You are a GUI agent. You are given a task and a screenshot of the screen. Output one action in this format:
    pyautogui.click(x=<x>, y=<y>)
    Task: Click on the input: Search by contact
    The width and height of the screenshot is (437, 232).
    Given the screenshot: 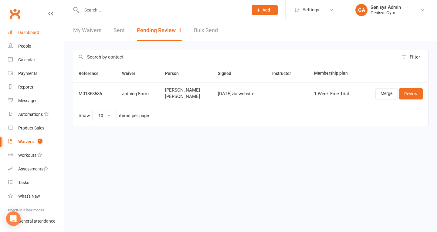 What is the action you would take?
    pyautogui.click(x=236, y=57)
    